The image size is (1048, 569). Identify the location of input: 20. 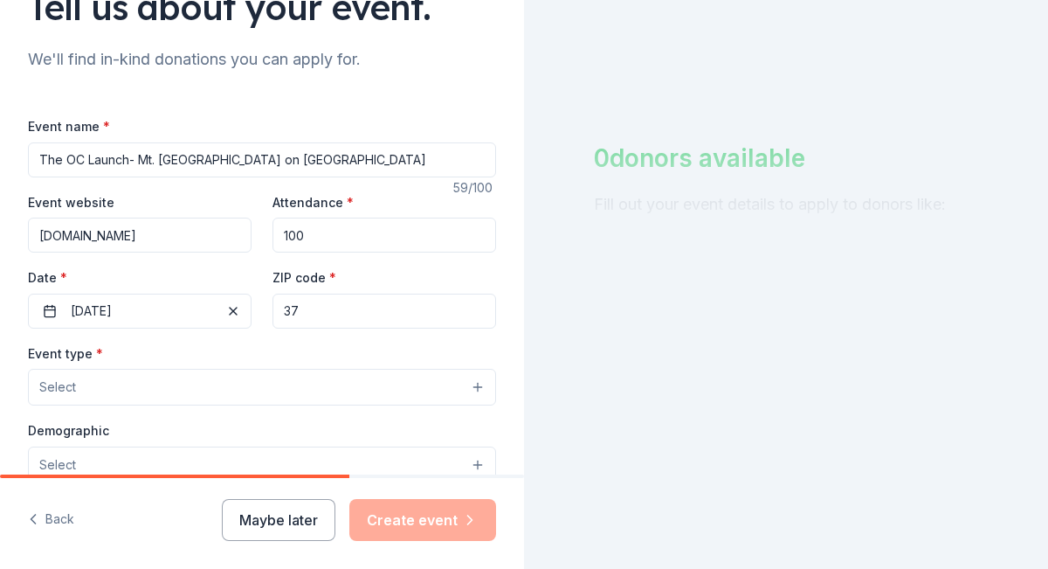
(384, 235).